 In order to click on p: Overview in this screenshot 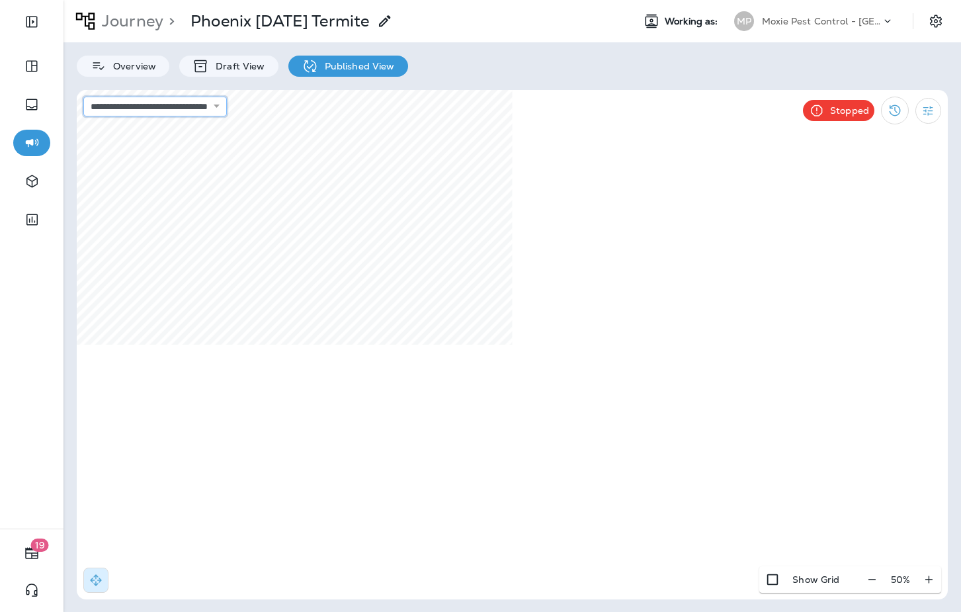, I will do `click(131, 66)`.